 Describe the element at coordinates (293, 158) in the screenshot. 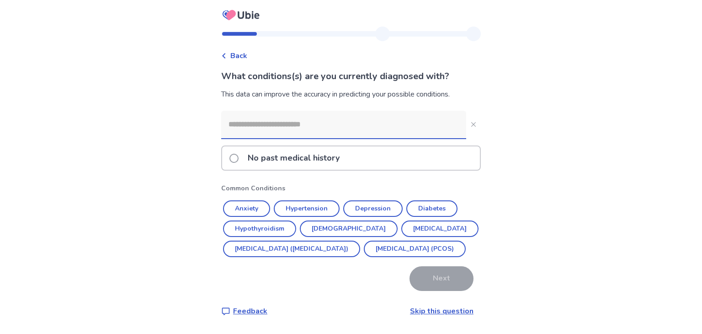

I see `p: No past medical history` at that location.